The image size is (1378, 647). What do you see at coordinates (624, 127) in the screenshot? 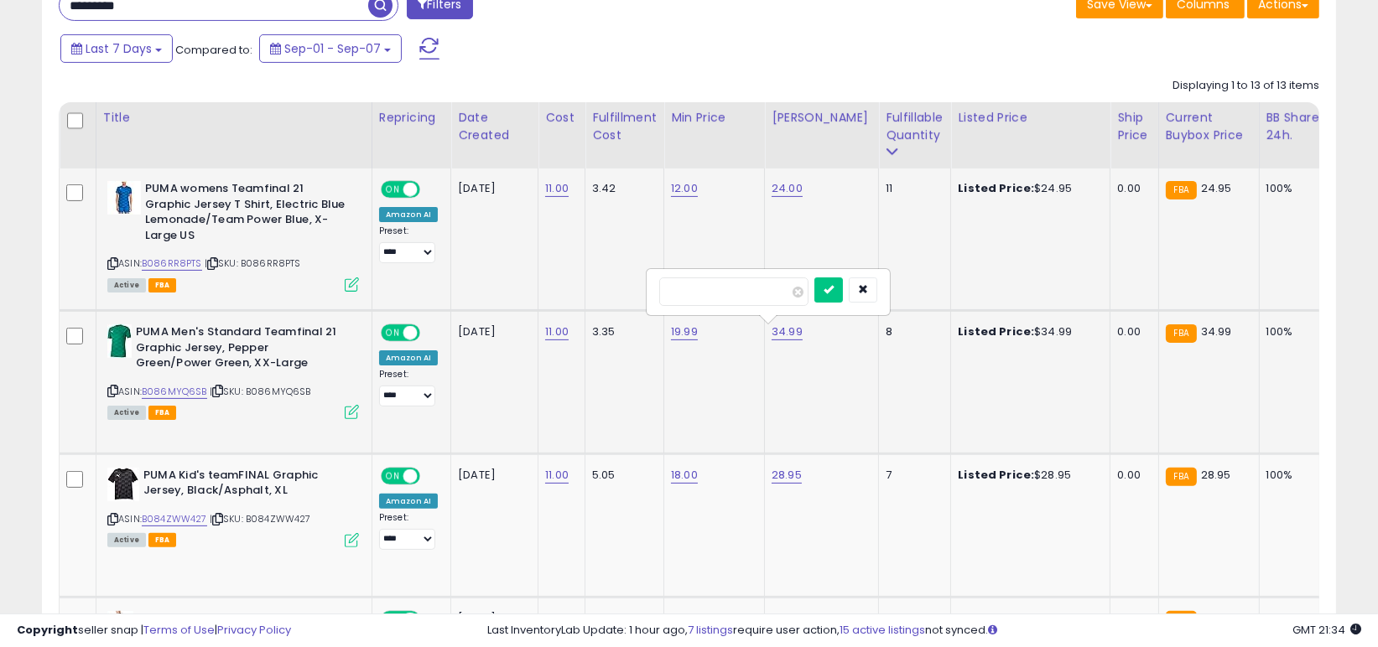
I see `div: Fulfillment Cost` at bounding box center [624, 127].